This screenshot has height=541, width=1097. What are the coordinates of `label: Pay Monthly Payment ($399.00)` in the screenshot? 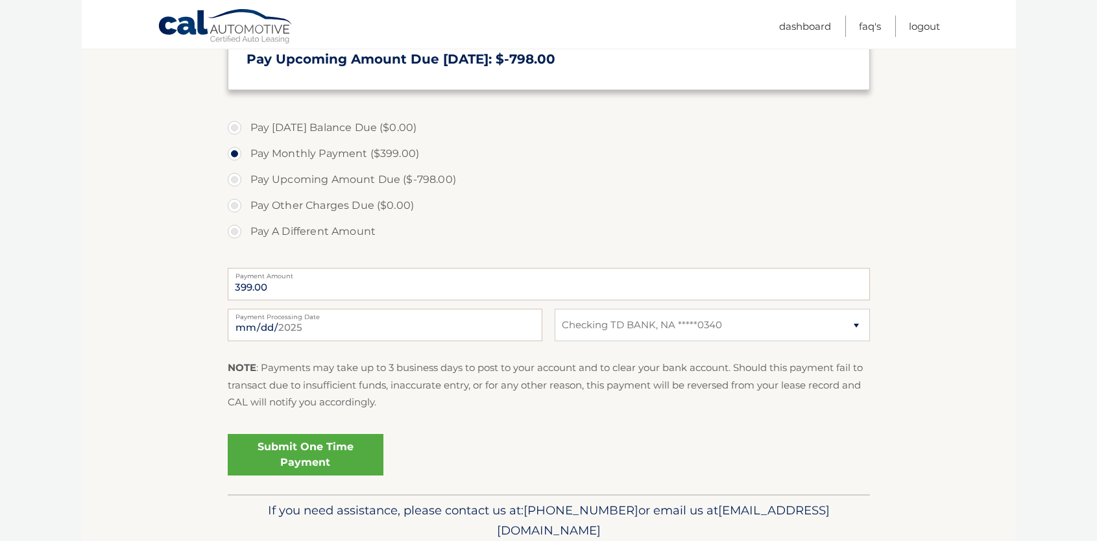 It's located at (549, 154).